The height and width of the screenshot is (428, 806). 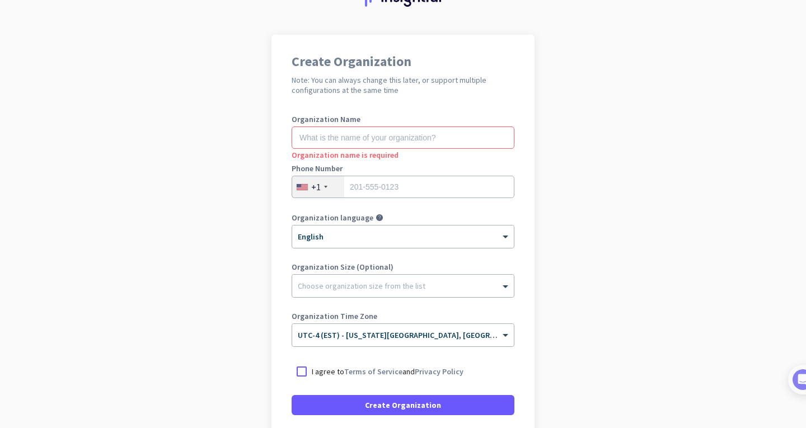 I want to click on label: Phone Number, so click(x=403, y=168).